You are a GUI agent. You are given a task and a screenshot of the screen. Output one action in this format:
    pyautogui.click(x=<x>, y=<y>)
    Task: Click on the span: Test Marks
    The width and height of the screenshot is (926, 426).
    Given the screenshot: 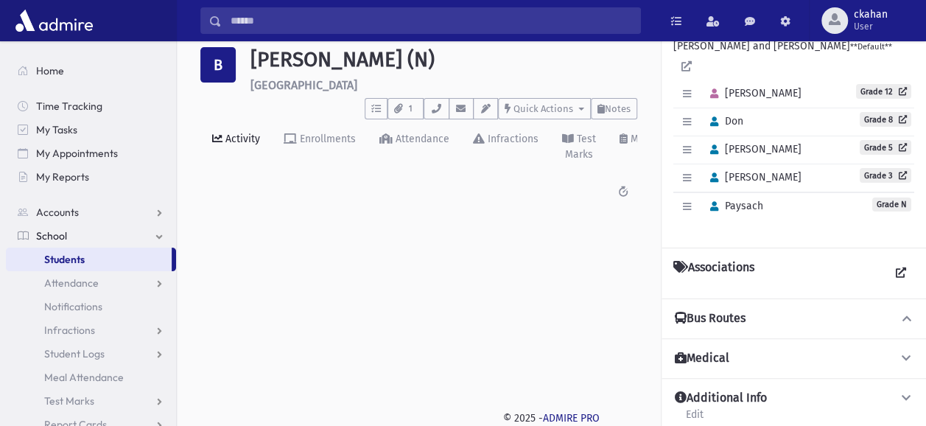 What is the action you would take?
    pyautogui.click(x=69, y=401)
    